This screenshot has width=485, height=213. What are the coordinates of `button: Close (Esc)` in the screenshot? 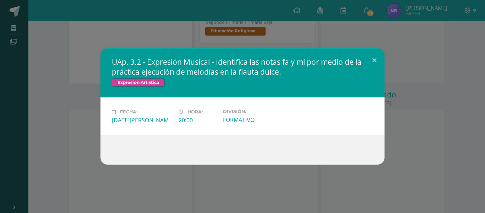 It's located at (374, 60).